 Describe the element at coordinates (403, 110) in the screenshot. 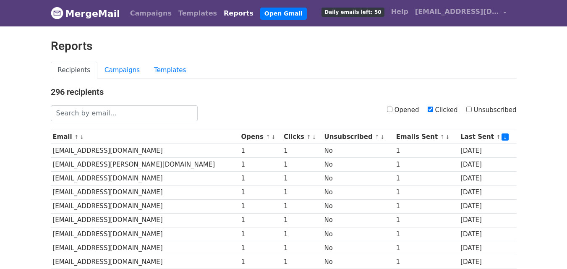

I see `label: Opened` at that location.